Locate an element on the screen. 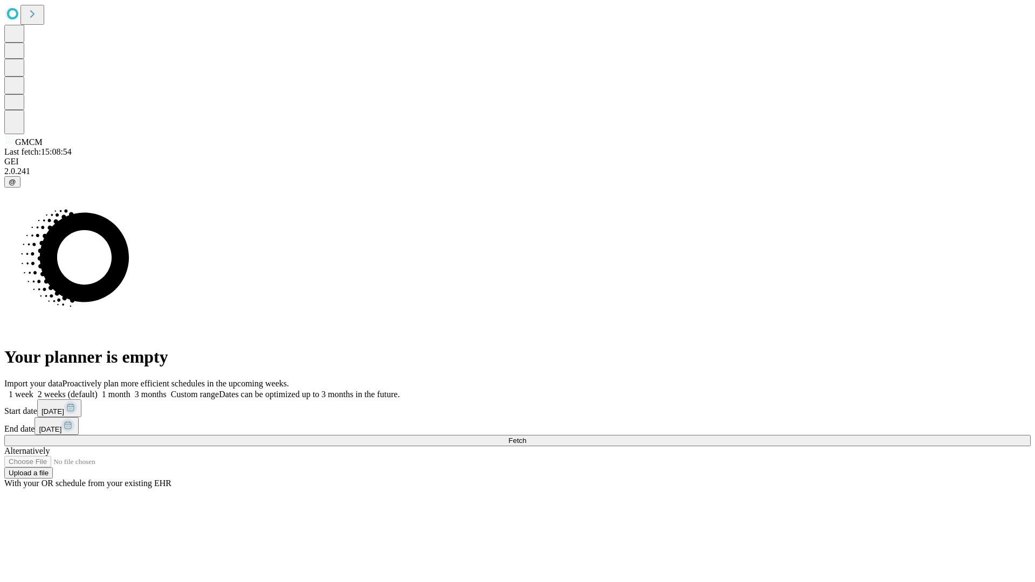  div: Start date is located at coordinates (517, 408).